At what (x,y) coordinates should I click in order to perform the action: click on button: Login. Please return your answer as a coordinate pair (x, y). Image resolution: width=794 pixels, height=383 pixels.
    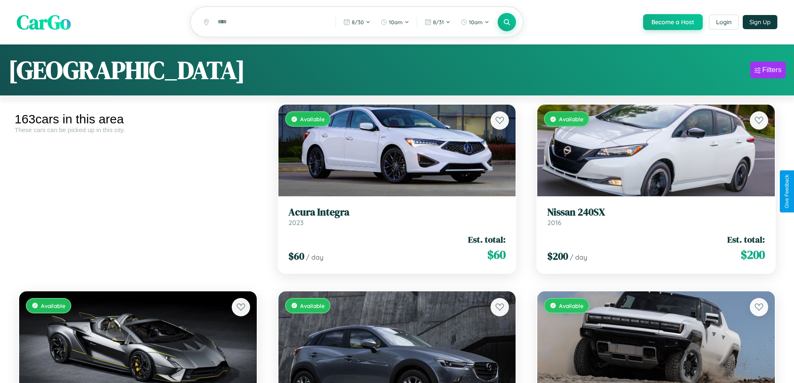
    Looking at the image, I should click on (724, 22).